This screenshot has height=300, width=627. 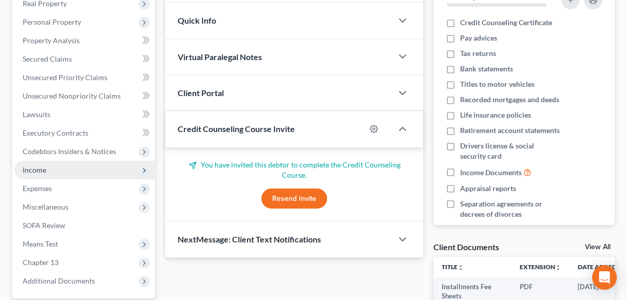 What do you see at coordinates (510, 151) in the screenshot?
I see `span: Drivers license & social security card` at bounding box center [510, 151].